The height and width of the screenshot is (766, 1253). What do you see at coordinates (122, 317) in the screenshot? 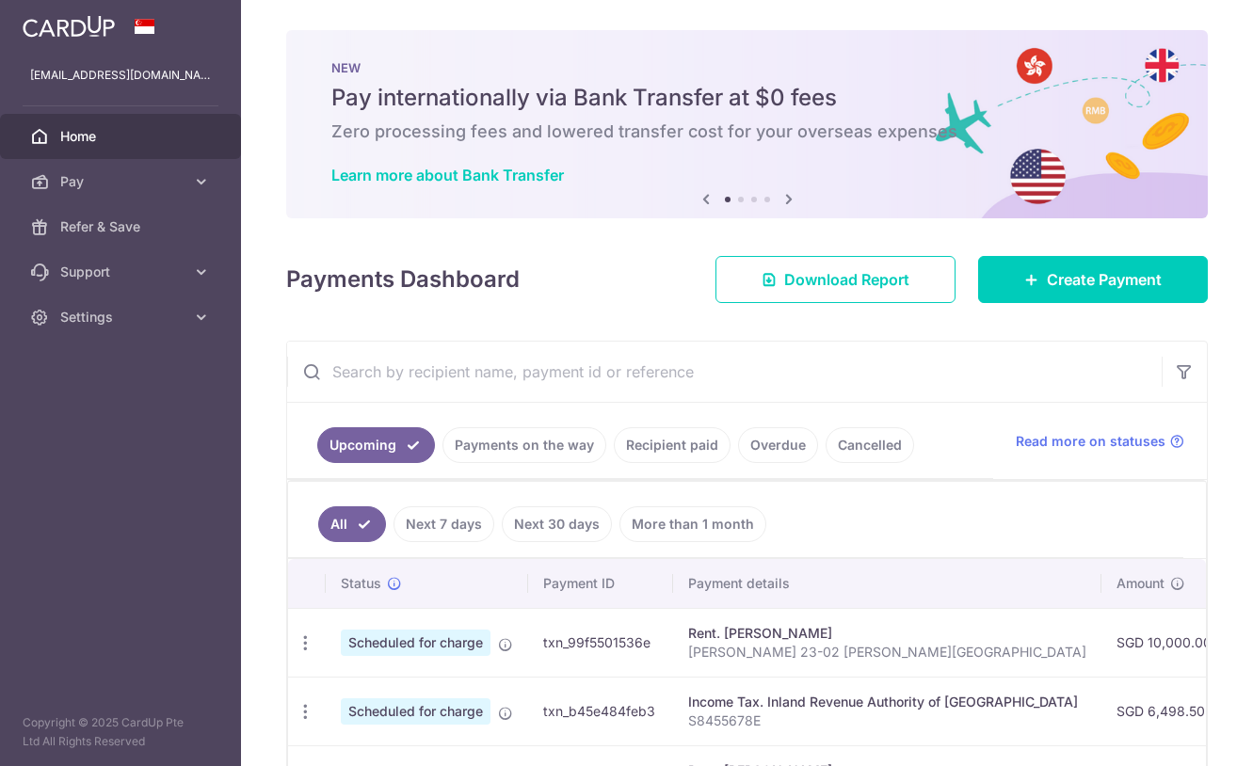
I see `span: Settings` at bounding box center [122, 317].